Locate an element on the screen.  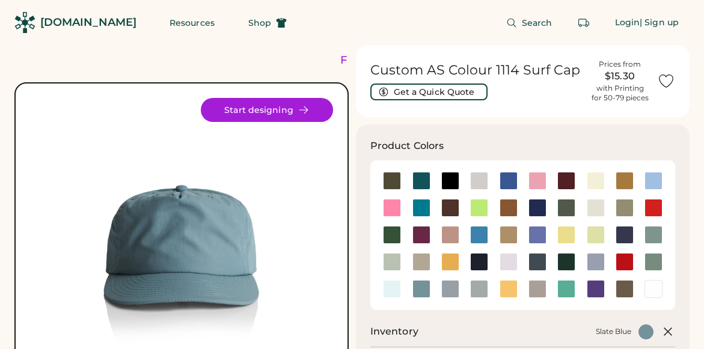
span: Shop is located at coordinates (260, 23).